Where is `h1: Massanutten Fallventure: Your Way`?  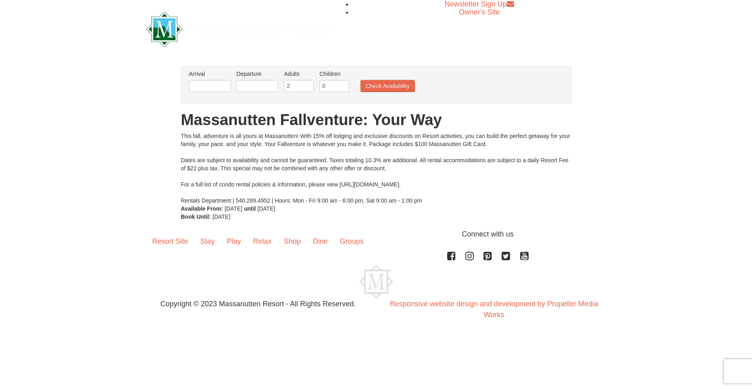 h1: Massanutten Fallventure: Your Way is located at coordinates (376, 120).